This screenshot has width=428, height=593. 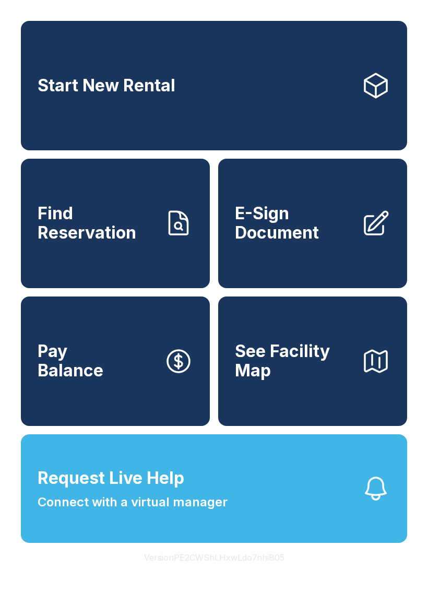 I want to click on span: E-Sign Document, so click(x=294, y=223).